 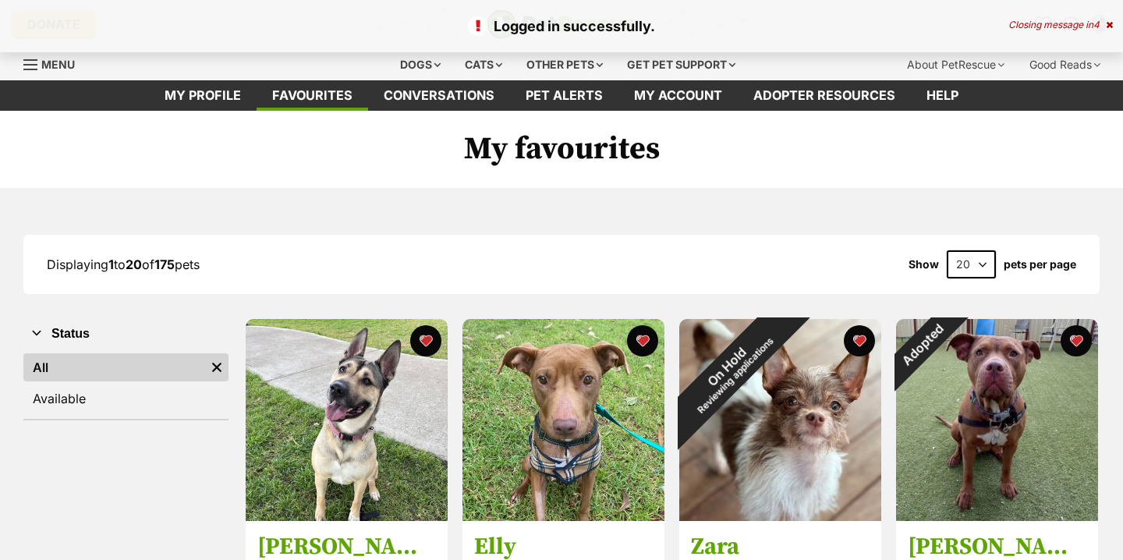 I want to click on div: About PetRescue, so click(x=955, y=65).